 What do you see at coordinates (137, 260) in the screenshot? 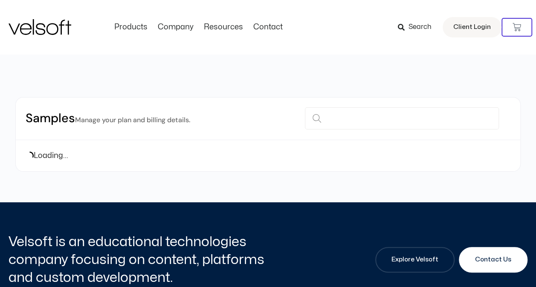
I see `h2: Velsoft is an educational technologies company focusing on content, platforms and custom developm...` at bounding box center [137, 260].